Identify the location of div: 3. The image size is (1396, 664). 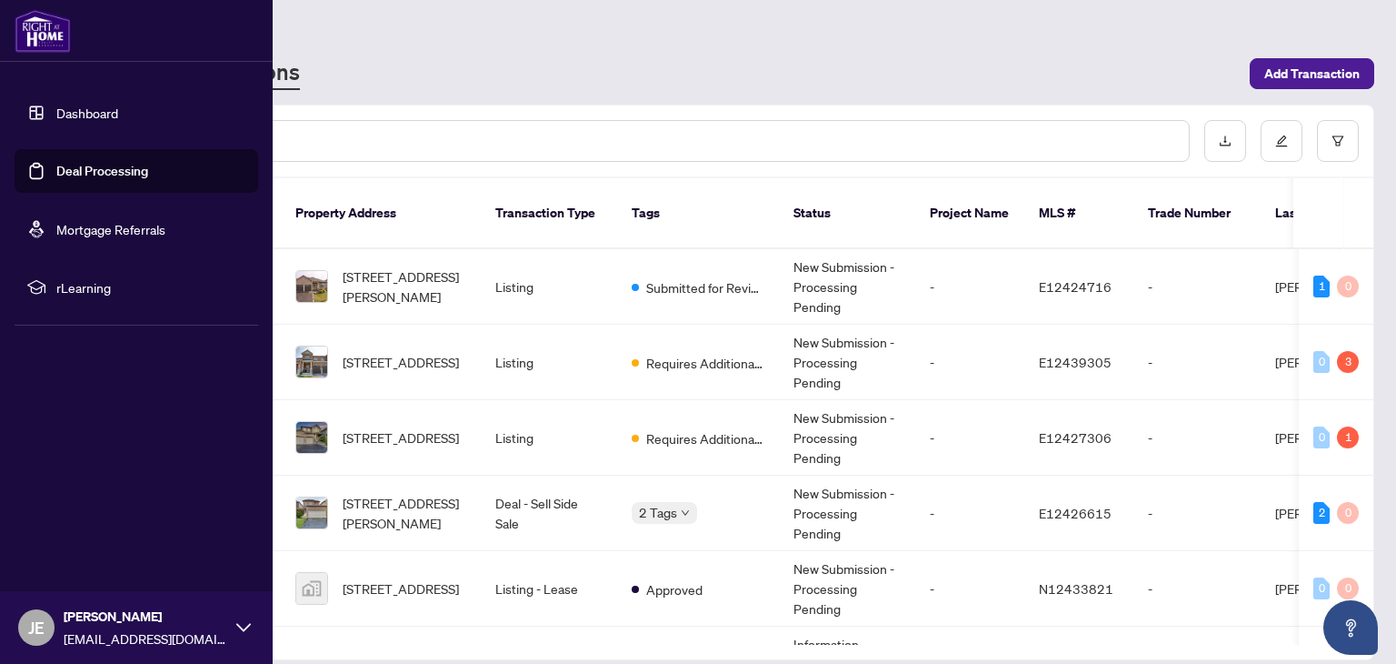
(1348, 362).